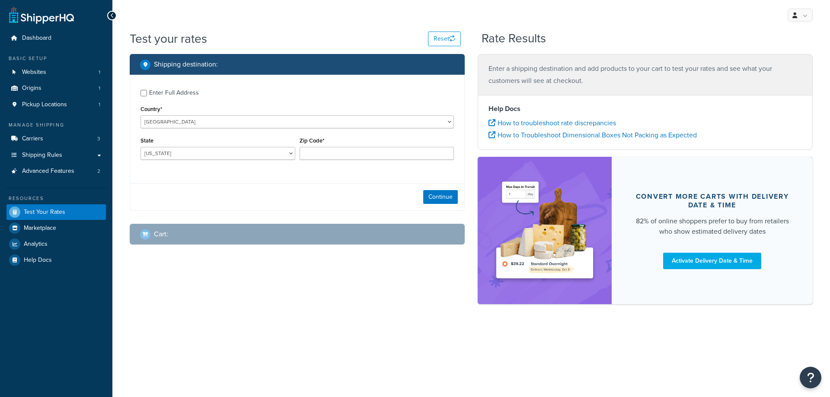 This screenshot has height=397, width=830. I want to click on button: Reset, so click(444, 39).